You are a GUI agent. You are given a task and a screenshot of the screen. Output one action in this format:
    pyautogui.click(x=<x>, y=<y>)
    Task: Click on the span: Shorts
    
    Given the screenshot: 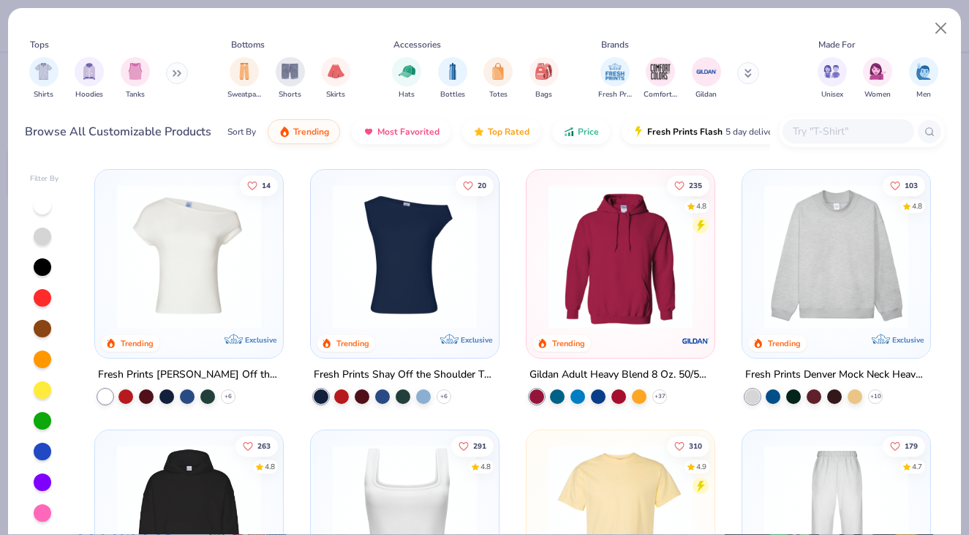 What is the action you would take?
    pyautogui.click(x=290, y=94)
    